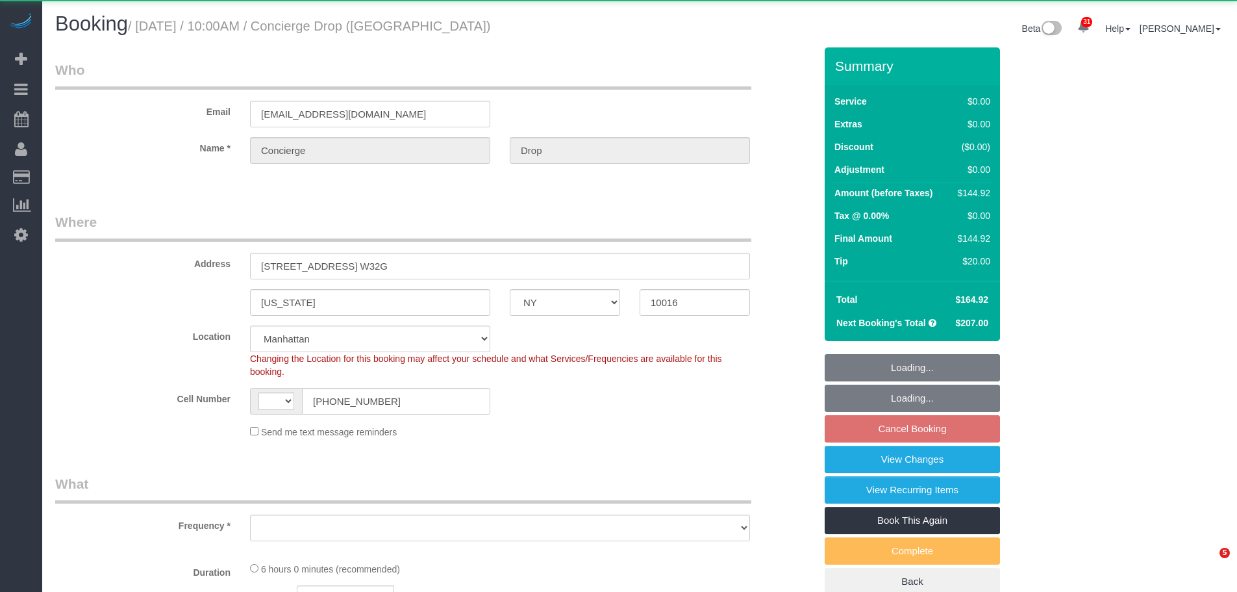 The image size is (1237, 592). What do you see at coordinates (370, 114) in the screenshot?
I see `input: Email` at bounding box center [370, 114].